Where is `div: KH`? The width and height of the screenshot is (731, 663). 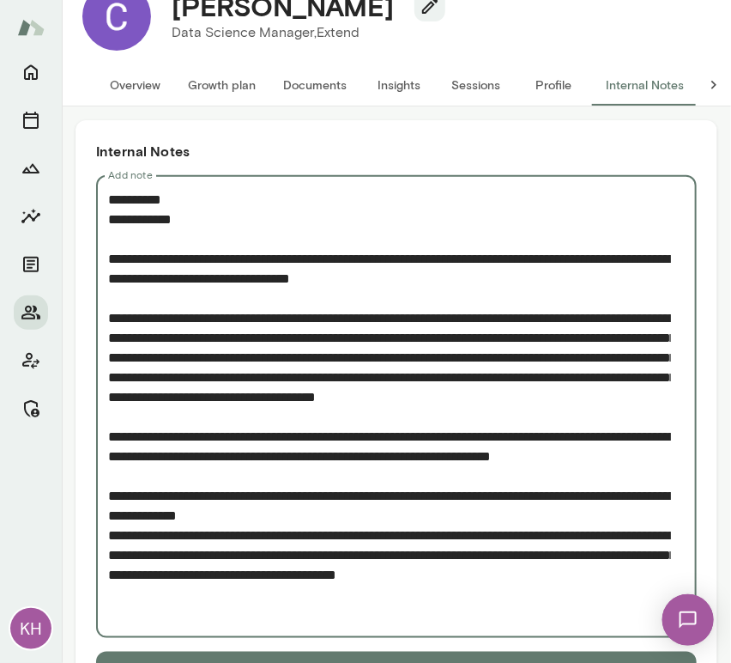 div: KH is located at coordinates (31, 628).